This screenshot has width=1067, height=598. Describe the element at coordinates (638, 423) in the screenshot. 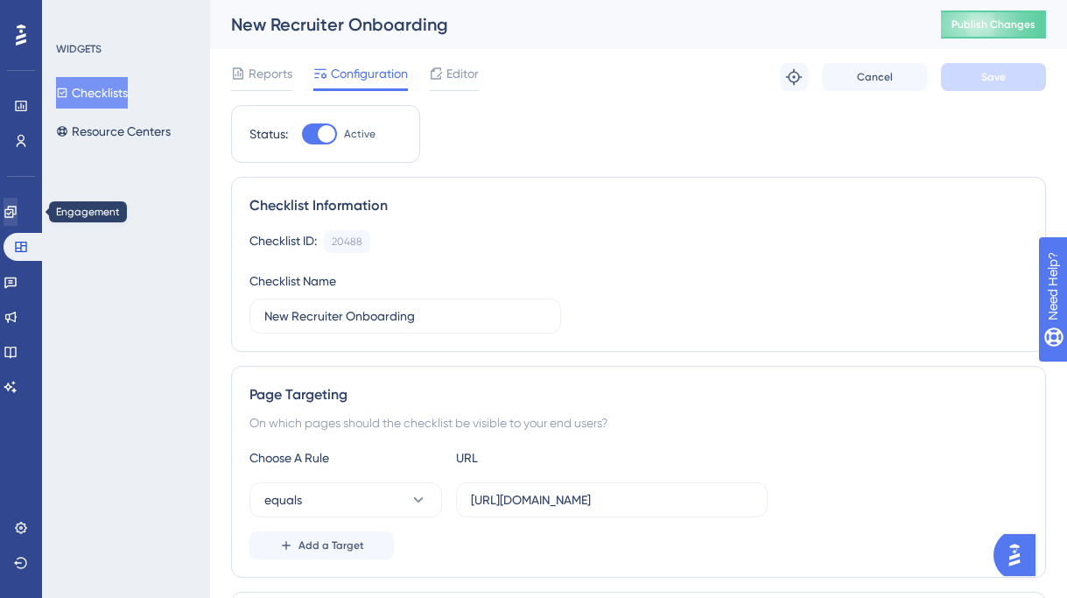

I see `div: On which pages should the checklist be visible to your end users?` at that location.